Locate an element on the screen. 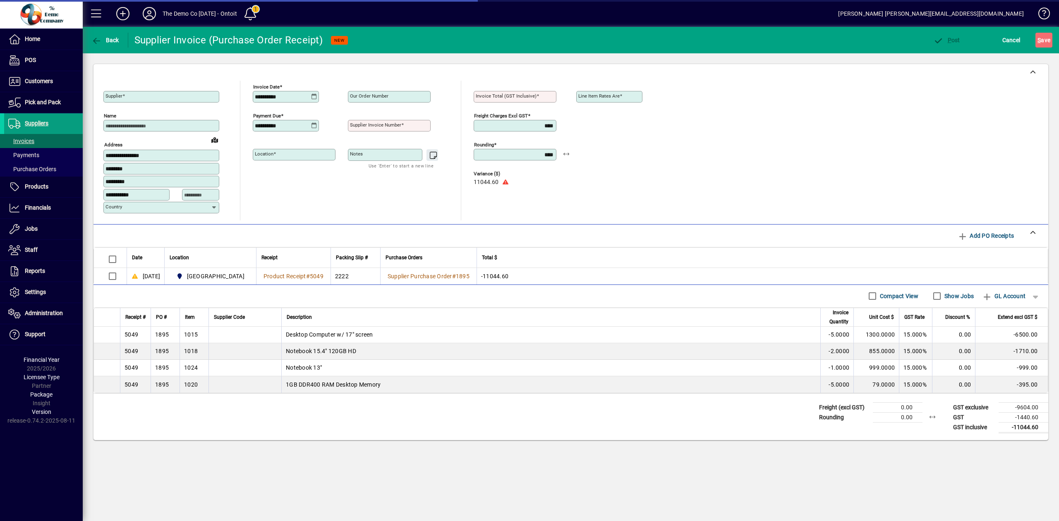 This screenshot has height=521, width=1059. span: Invoices is located at coordinates (21, 141).